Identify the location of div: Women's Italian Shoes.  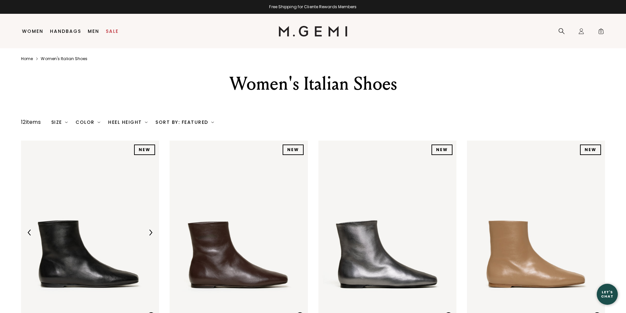
(313, 84).